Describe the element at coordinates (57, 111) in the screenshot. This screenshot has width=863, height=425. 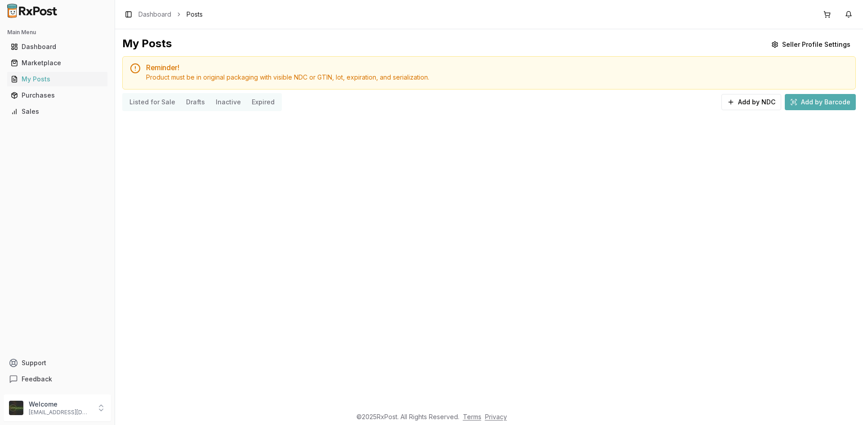
I see `button: Sales` at that location.